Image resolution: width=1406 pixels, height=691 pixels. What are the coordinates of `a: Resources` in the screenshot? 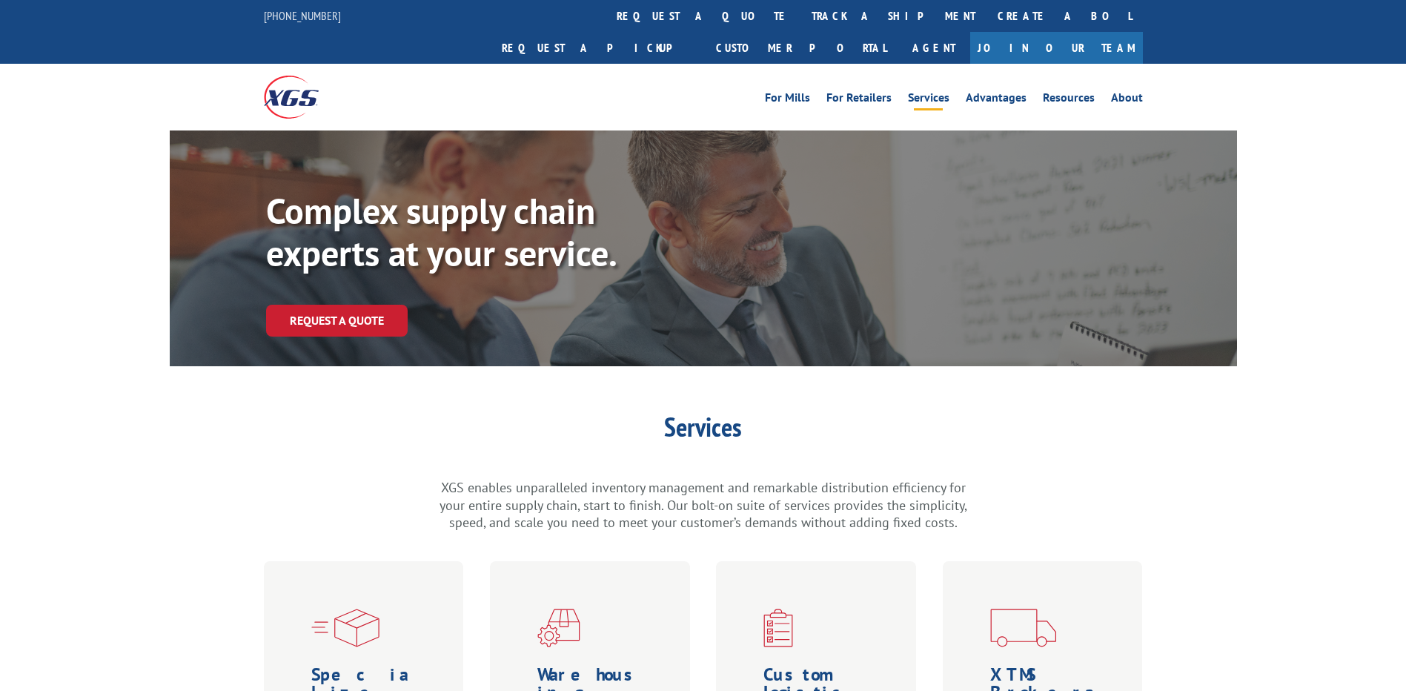 It's located at (1069, 100).